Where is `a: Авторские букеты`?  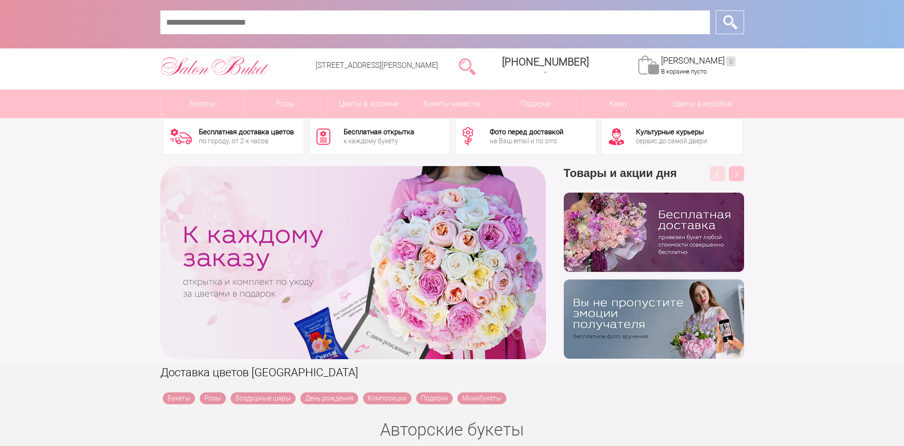
a: Авторские букеты is located at coordinates (452, 430).